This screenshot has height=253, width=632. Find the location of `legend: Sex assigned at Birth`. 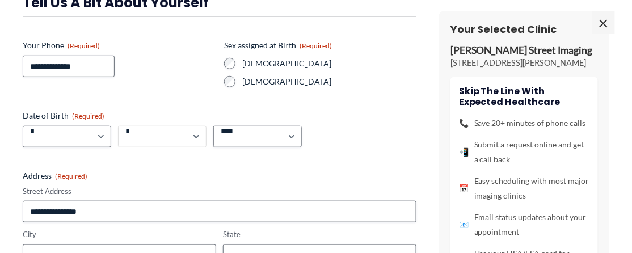

legend: Sex assigned at Birth is located at coordinates (278, 45).